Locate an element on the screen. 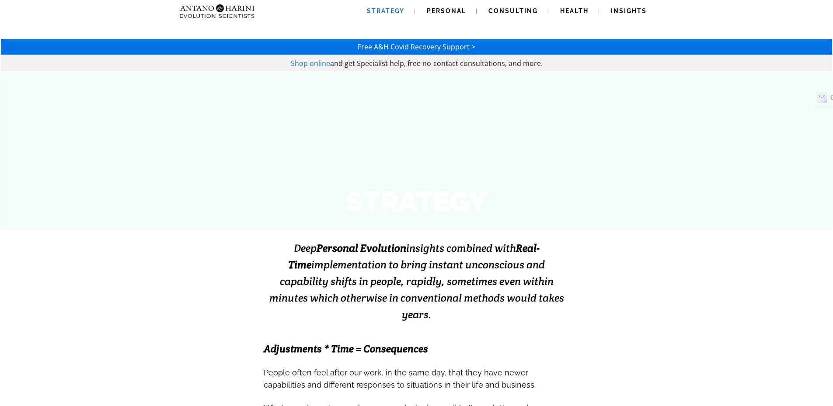 Image resolution: width=833 pixels, height=406 pixels. span: Consulting is located at coordinates (513, 11).